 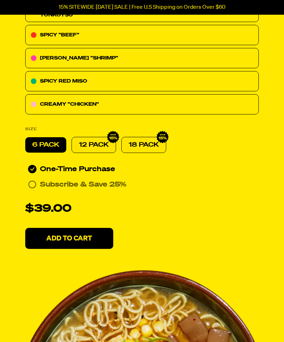 What do you see at coordinates (34, 82) in the screenshot?
I see `img: fc2c7a02-spicy-red-miso.svg` at bounding box center [34, 82].